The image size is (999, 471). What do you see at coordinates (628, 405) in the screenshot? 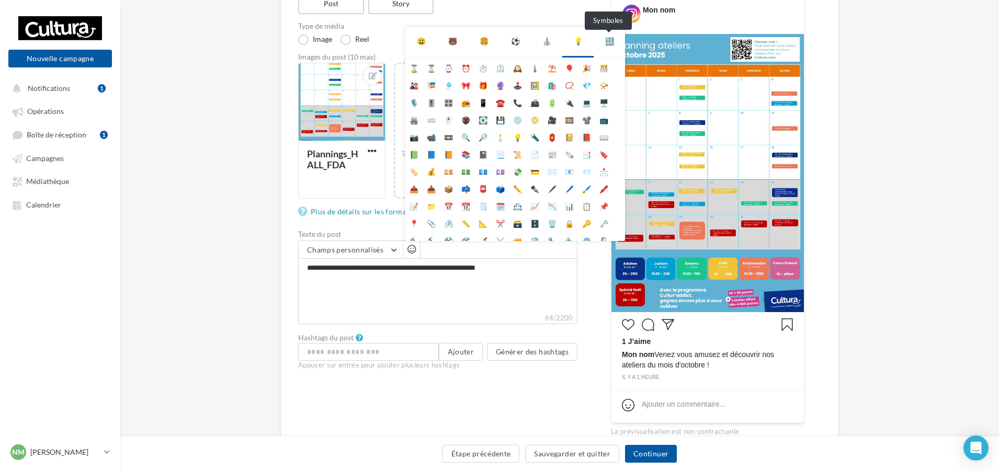
I see `svg: Emoji` at bounding box center [628, 405].